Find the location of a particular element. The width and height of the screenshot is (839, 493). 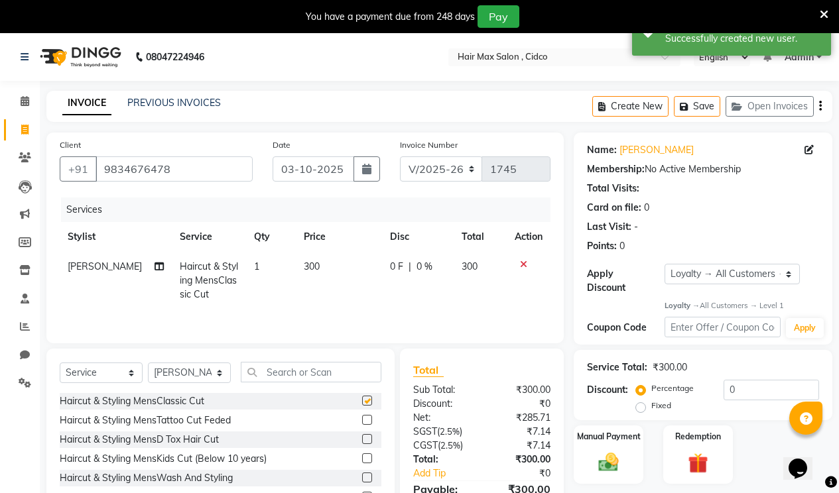

input: Search or Scan is located at coordinates (311, 372).